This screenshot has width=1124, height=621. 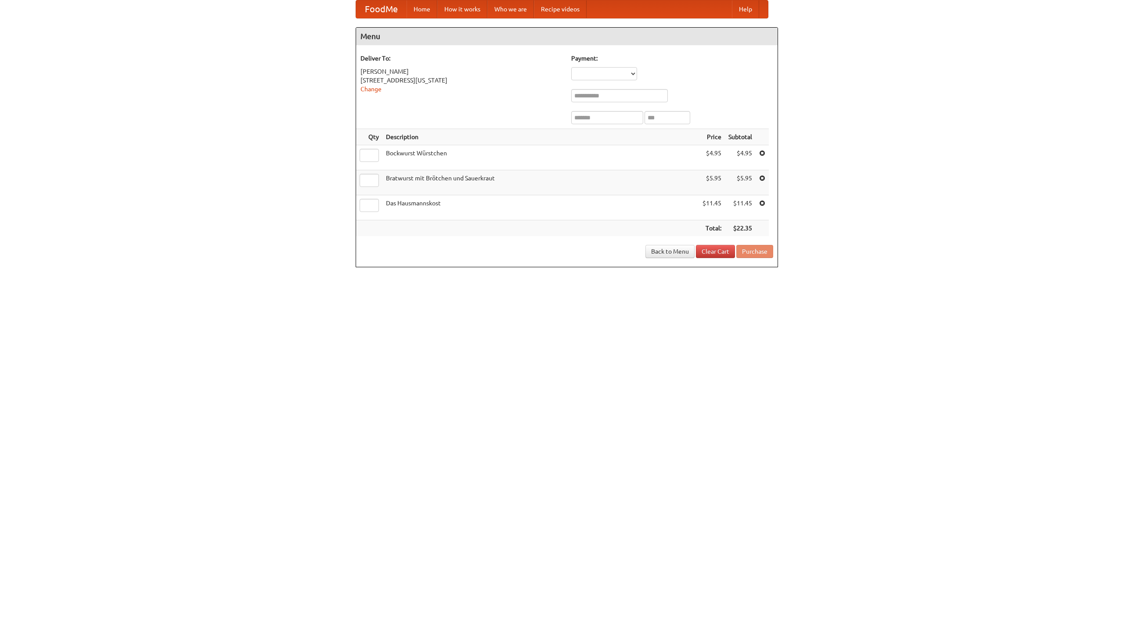 What do you see at coordinates (371, 89) in the screenshot?
I see `a: Change` at bounding box center [371, 89].